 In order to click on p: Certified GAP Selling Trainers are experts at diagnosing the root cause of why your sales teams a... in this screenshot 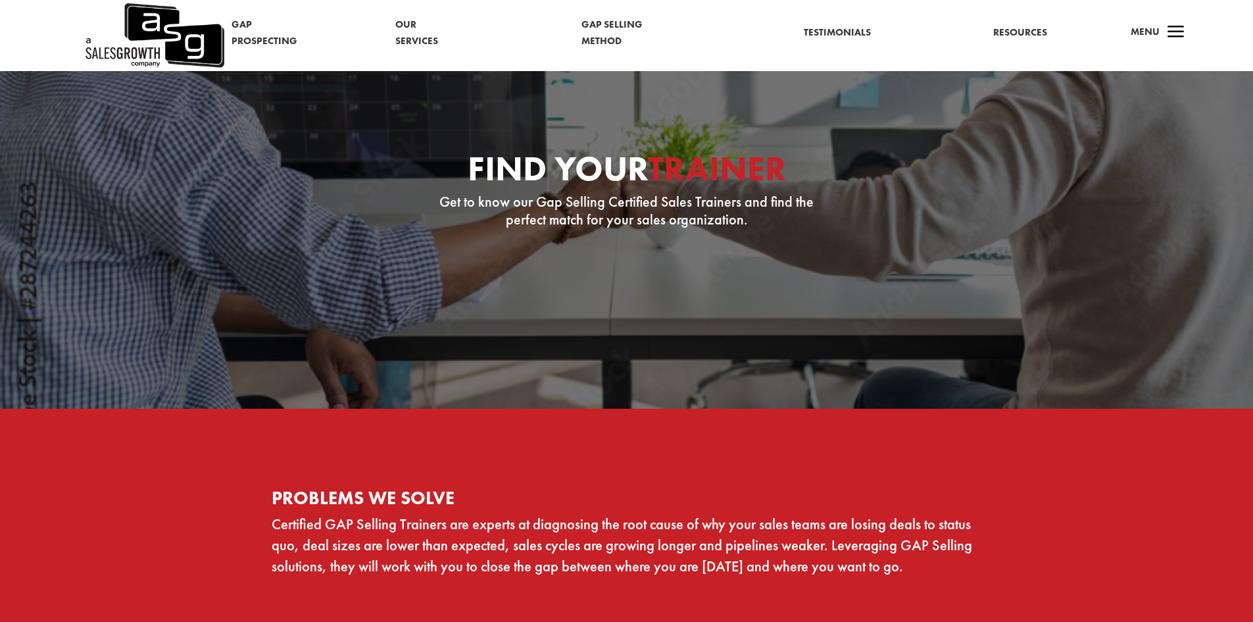, I will do `click(627, 545)`.